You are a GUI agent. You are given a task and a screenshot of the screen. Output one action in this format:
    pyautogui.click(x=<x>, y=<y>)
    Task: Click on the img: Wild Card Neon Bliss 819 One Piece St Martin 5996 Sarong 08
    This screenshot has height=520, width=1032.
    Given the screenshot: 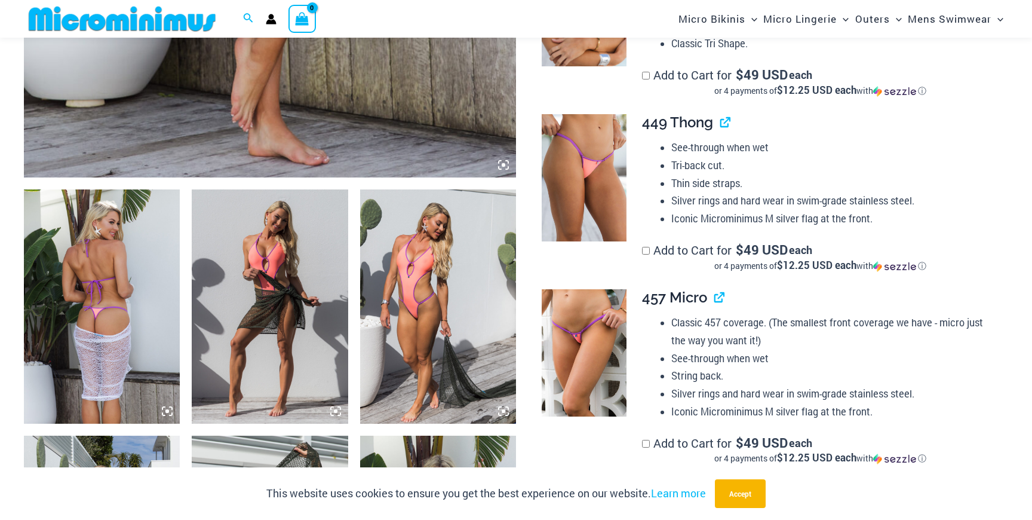 What is the action you would take?
    pyautogui.click(x=438, y=306)
    